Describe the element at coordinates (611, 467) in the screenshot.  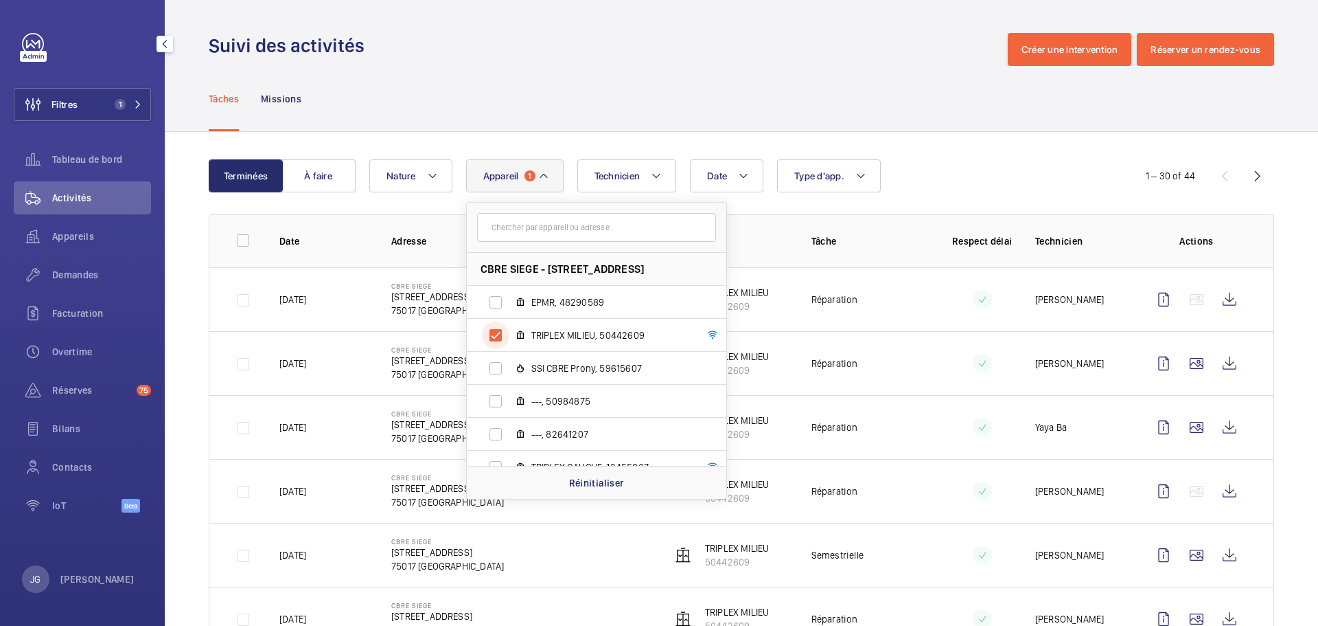
I see `span: TRIPLEX GAUCHE, 13455067` at that location.